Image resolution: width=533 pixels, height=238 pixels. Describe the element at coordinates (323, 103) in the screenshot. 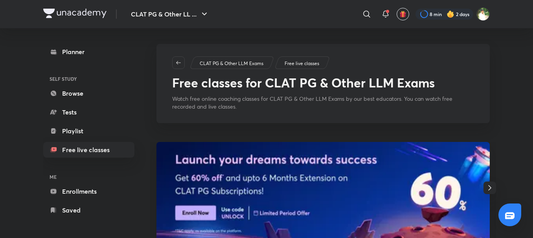

I see `p: Watch free online coaching classes for CLAT PG & Other LLM Exams by our best educators. You can w...` at that location.